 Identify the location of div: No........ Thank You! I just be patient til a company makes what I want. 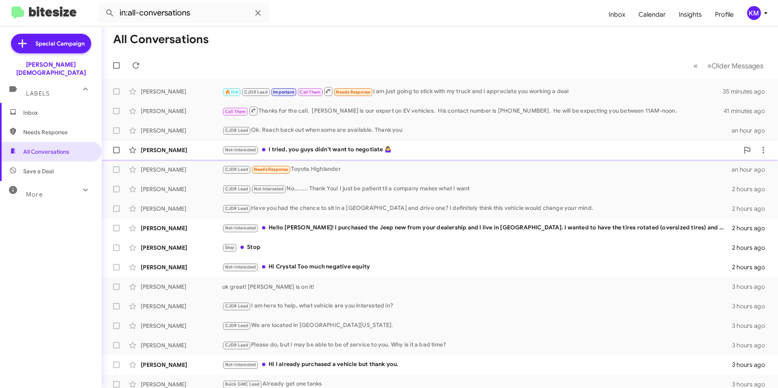
(477, 189).